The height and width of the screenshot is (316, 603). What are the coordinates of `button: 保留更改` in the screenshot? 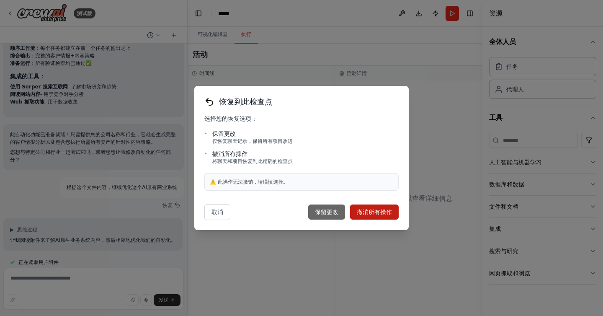 It's located at (326, 212).